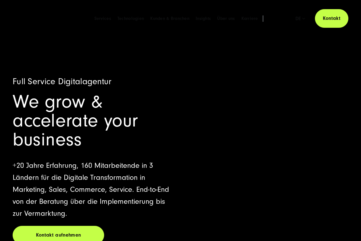 This screenshot has width=361, height=241. Describe the element at coordinates (170, 19) in the screenshot. I see `a: Kunden & Branchen` at that location.